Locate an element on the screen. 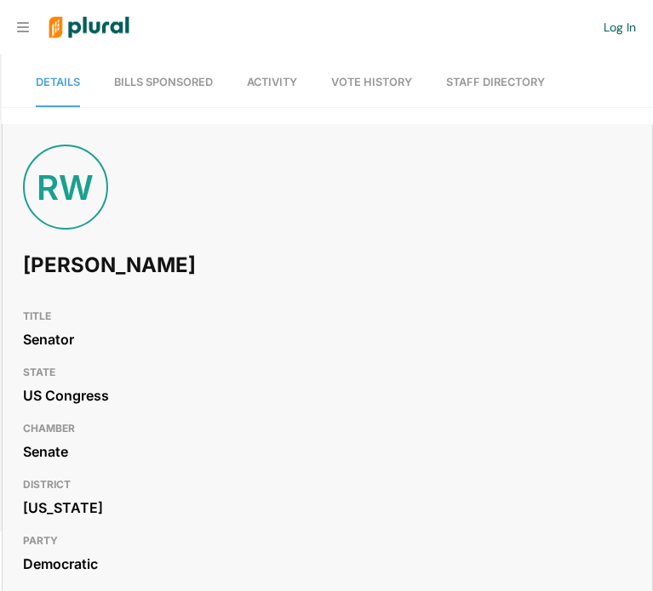  h3: DISTRICT is located at coordinates (327, 485).